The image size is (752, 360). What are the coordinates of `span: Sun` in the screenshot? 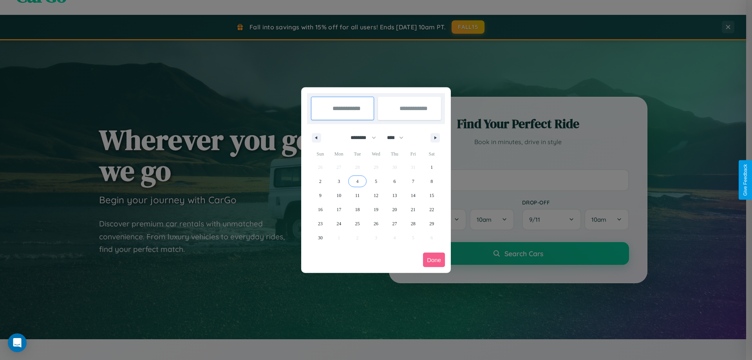 It's located at (320, 154).